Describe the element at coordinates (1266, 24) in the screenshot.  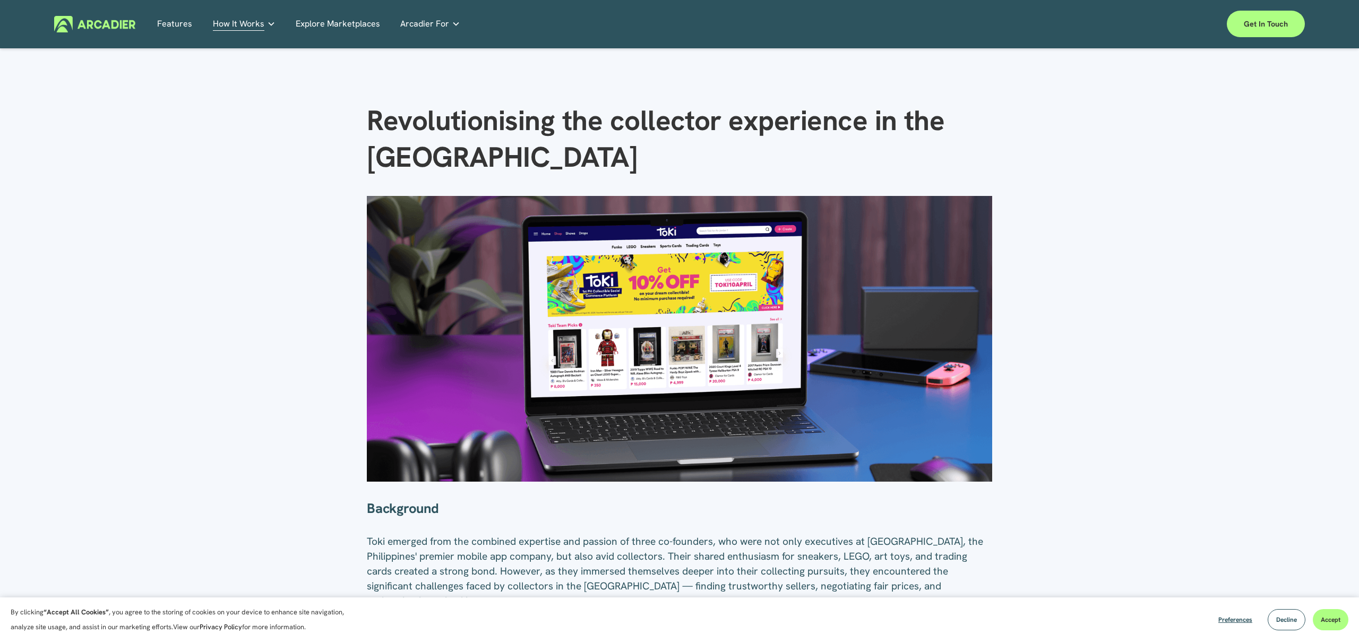
I see `a: Get in touch` at that location.